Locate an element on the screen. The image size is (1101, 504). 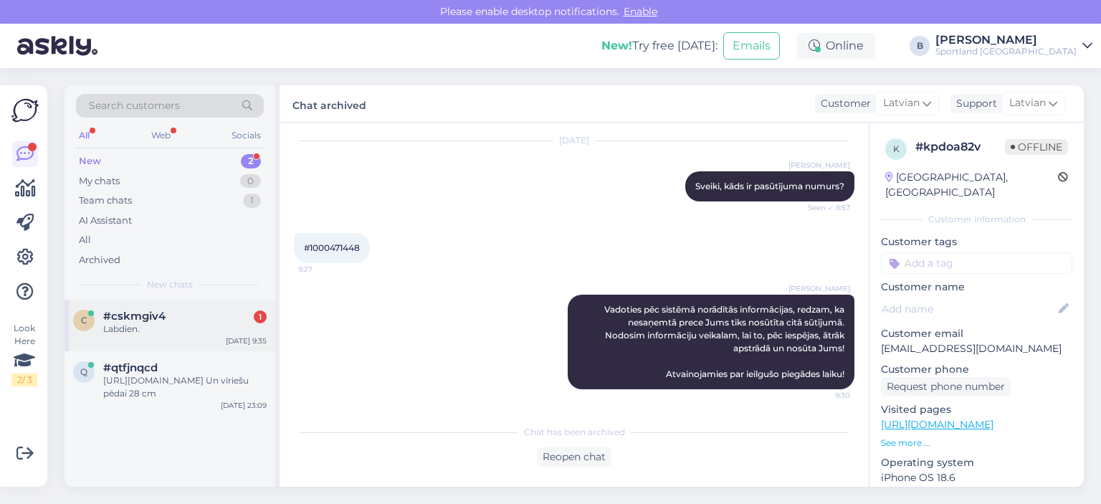
div: 2 is located at coordinates (251, 161).